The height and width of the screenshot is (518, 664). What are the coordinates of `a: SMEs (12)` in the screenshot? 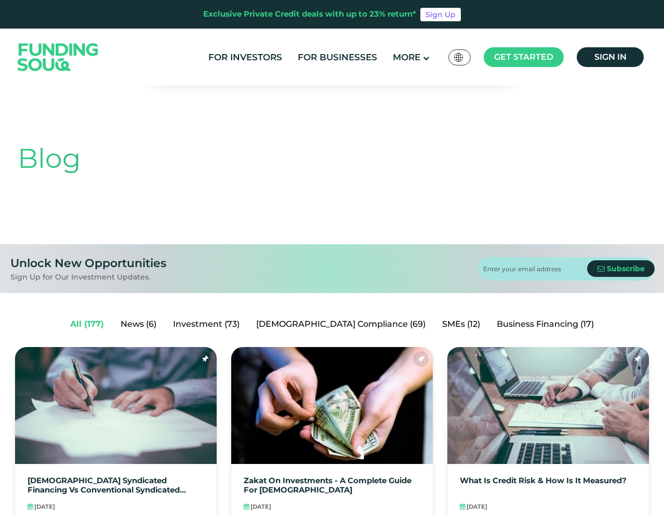 It's located at (461, 324).